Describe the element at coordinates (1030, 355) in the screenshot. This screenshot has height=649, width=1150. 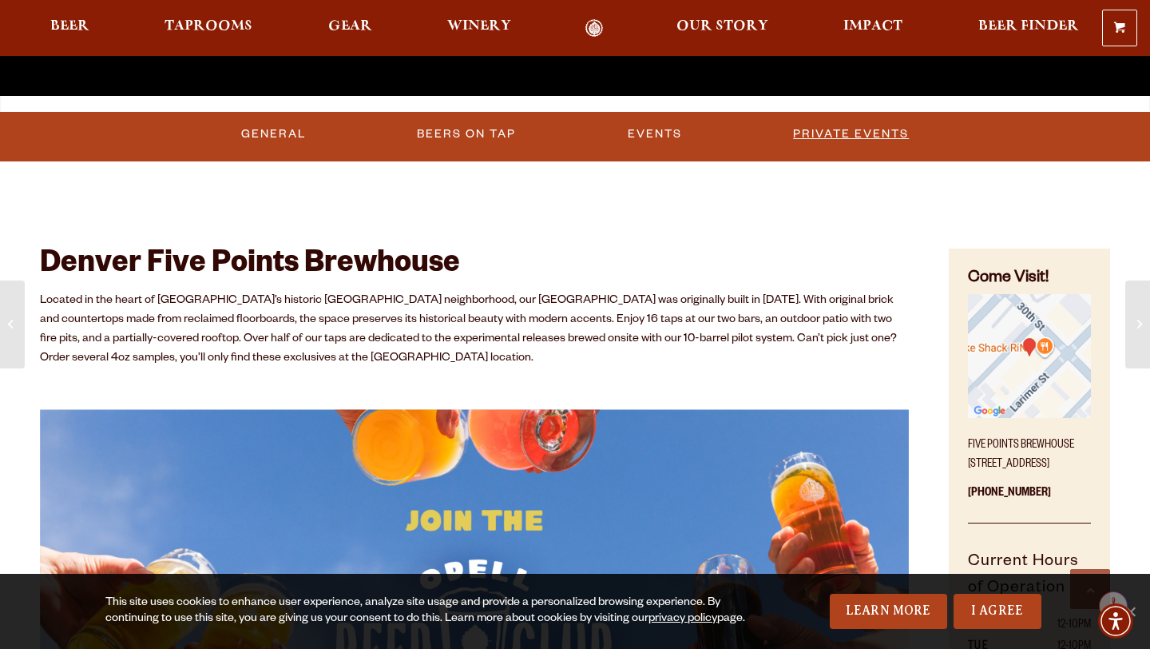
I see `img: Small thumbnail of location on map` at that location.